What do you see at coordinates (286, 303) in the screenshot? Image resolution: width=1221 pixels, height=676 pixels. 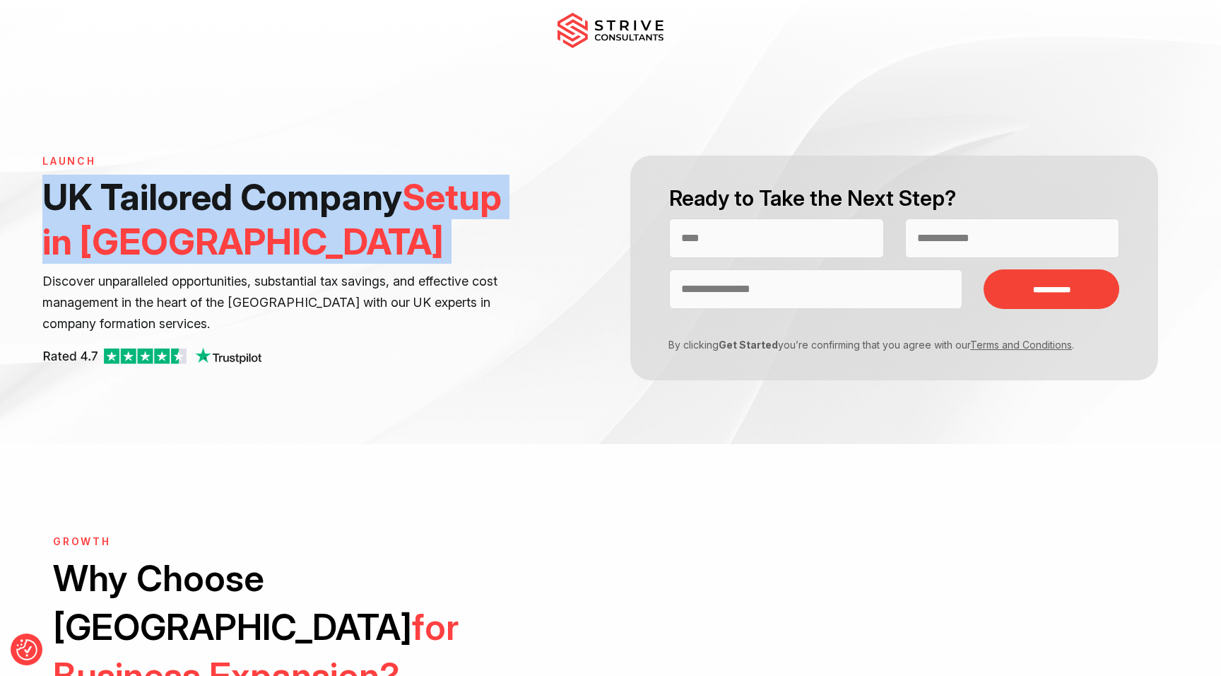 I see `p: Discover unparalleled opportunities, substantial tax savings, and effective cost management in th...` at bounding box center [286, 303].